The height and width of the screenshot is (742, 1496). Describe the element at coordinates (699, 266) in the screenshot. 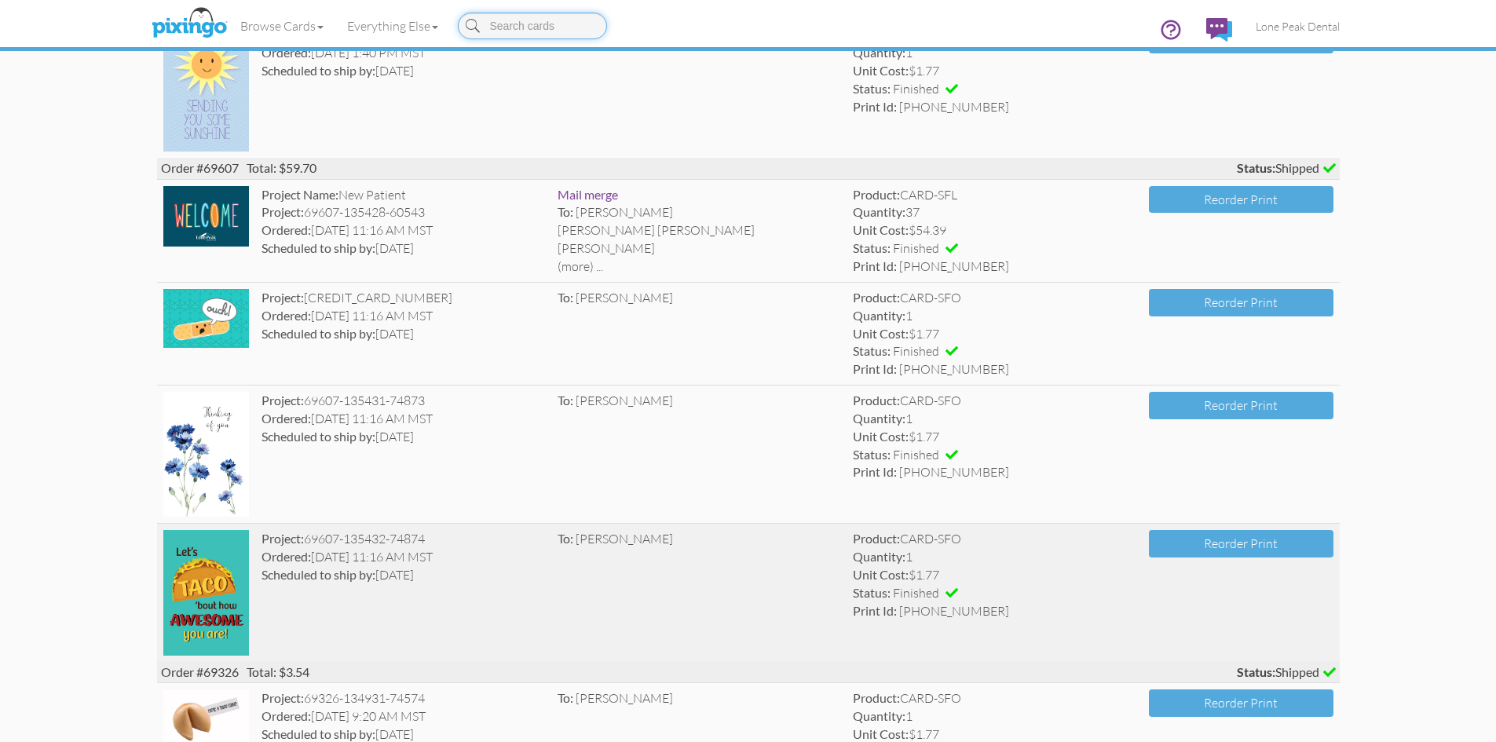

I see `div: (more) ...` at that location.